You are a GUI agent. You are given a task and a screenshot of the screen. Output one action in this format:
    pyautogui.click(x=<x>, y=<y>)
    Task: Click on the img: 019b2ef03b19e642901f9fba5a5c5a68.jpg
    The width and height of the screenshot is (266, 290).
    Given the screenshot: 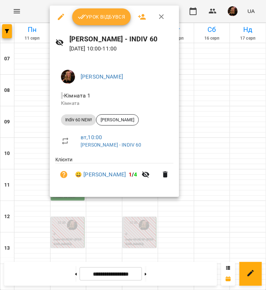 What is the action you would take?
    pyautogui.click(x=68, y=77)
    